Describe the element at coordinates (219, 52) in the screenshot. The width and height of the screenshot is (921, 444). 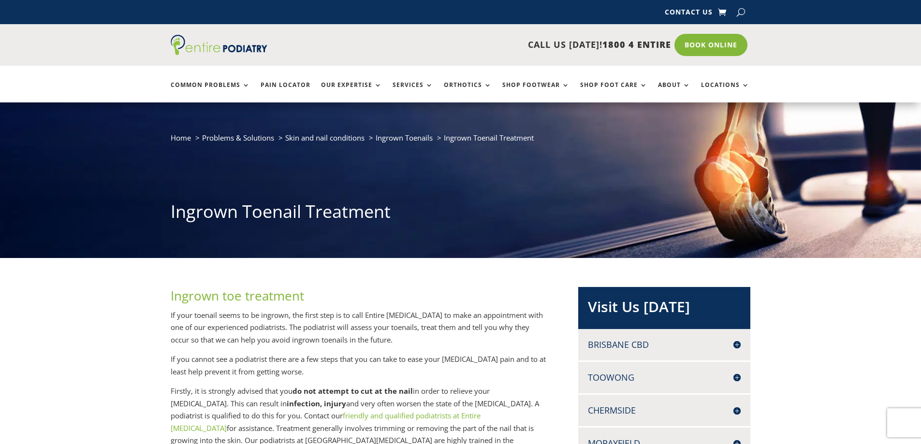
I see `a: Entire Podiatry` at that location.